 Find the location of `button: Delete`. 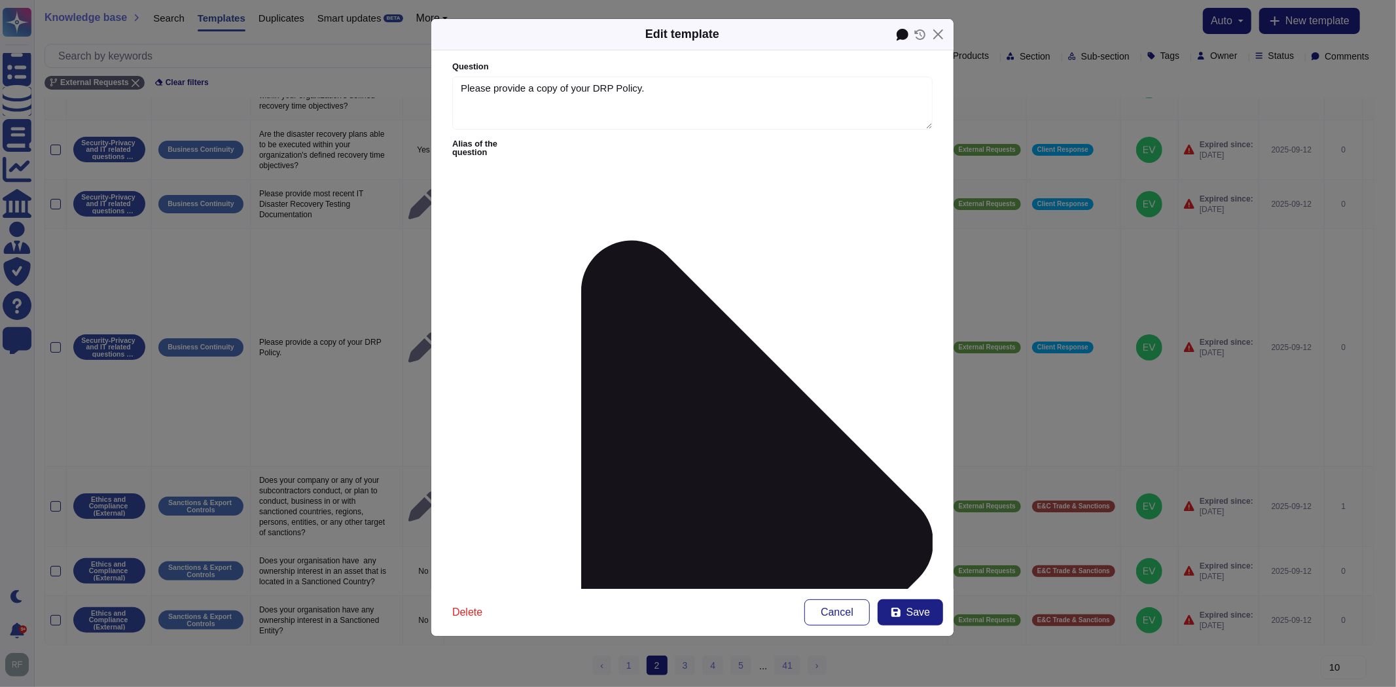

button: Delete is located at coordinates (467, 613).